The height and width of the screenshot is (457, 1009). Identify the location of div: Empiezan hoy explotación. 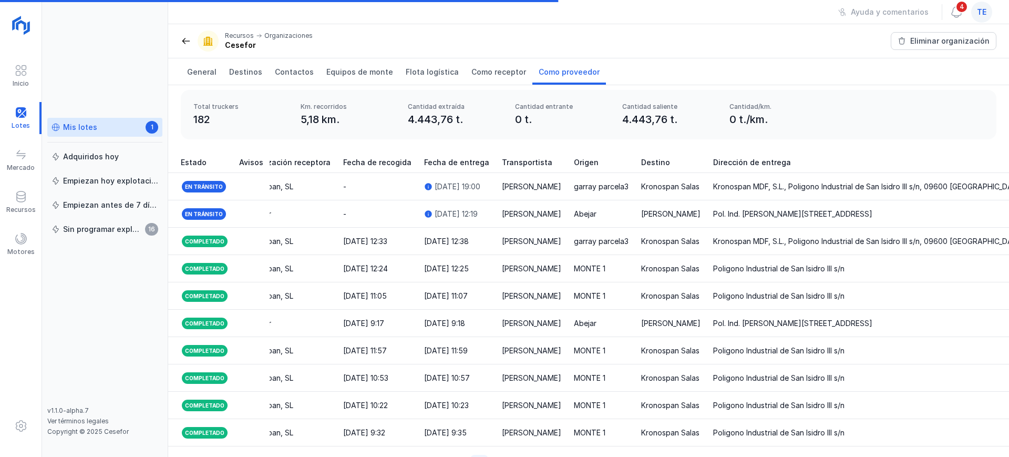
(110, 181).